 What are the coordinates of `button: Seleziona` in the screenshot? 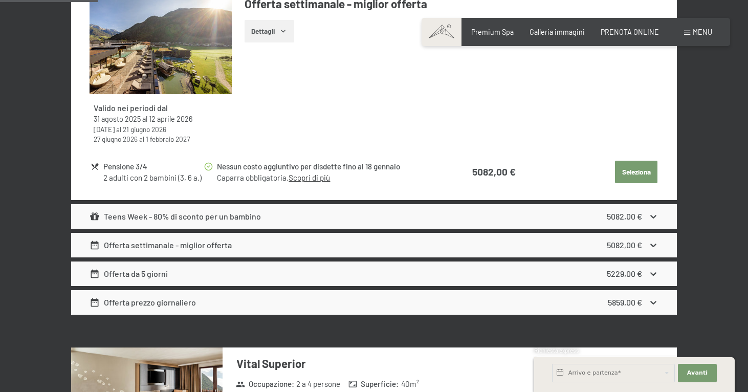 It's located at (636, 172).